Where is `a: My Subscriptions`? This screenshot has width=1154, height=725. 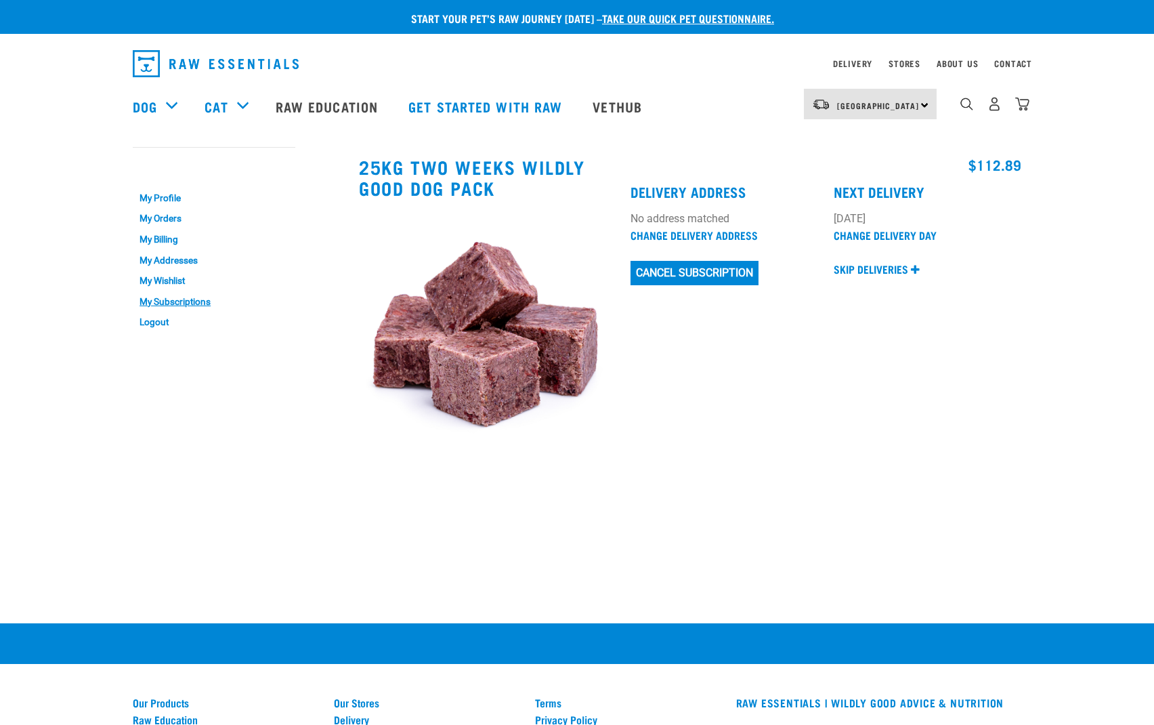 a: My Subscriptions is located at coordinates (214, 301).